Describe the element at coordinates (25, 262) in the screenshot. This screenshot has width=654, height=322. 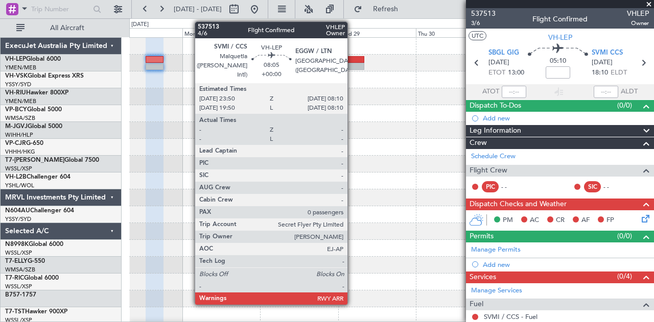
I see `a: T7-ELLYG-550` at that location.